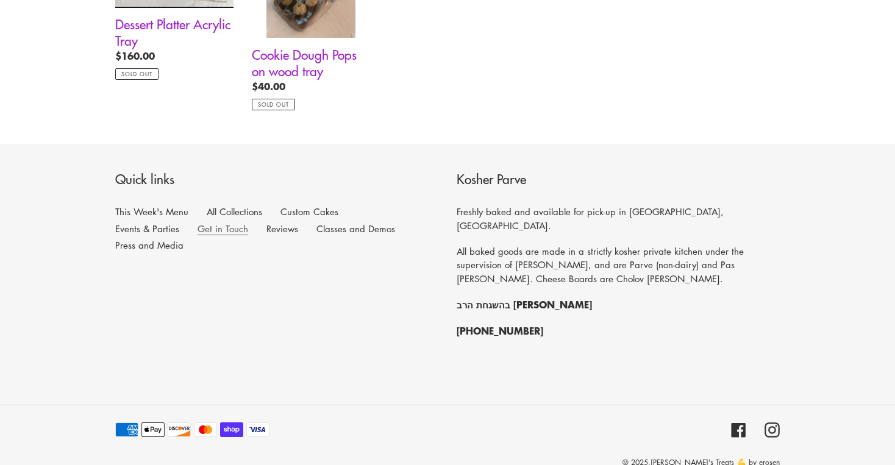  What do you see at coordinates (149, 245) in the screenshot?
I see `a: Press and Media` at bounding box center [149, 245].